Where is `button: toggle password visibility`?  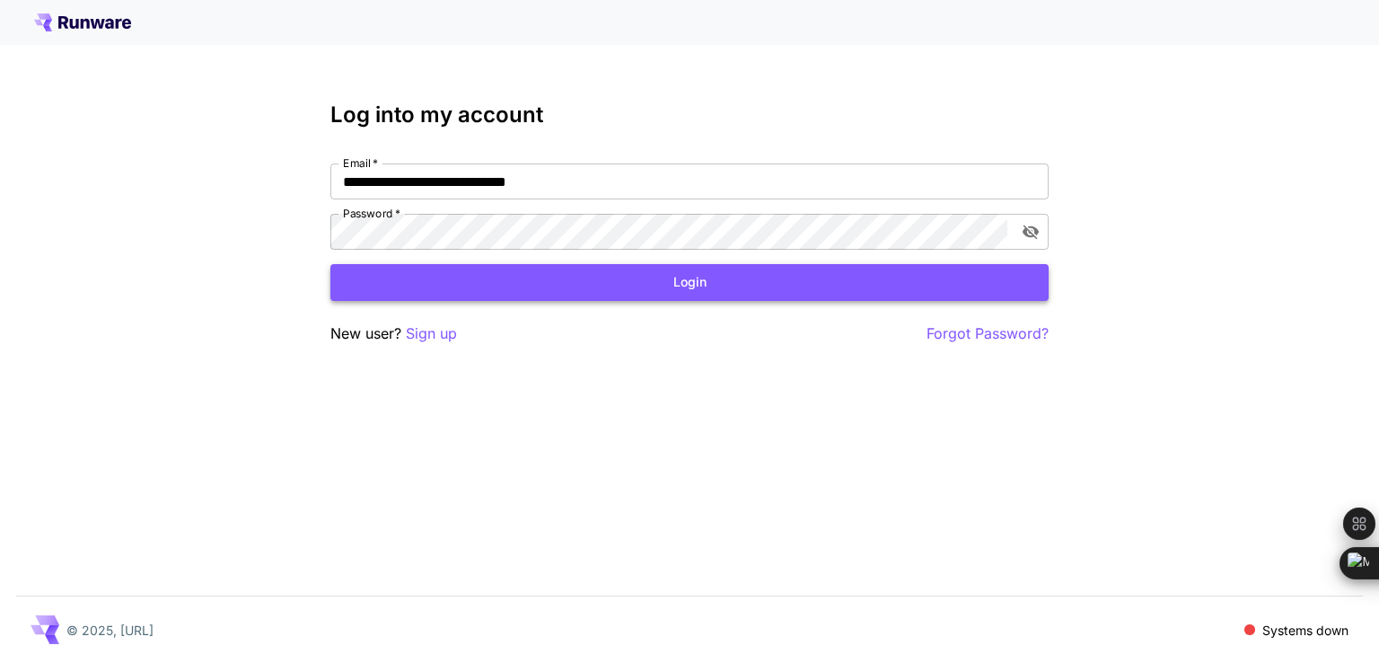
button: toggle password visibility is located at coordinates (1031, 232).